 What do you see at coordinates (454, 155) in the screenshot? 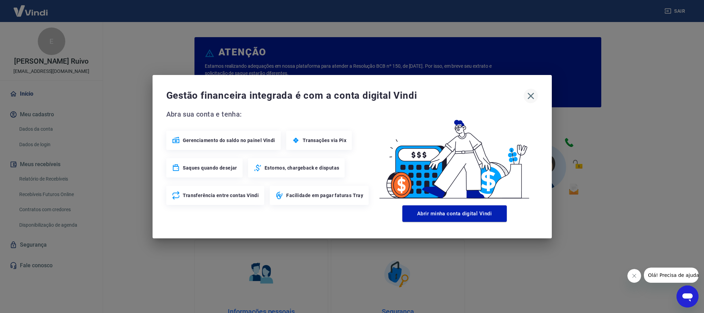
I see `img: Good Billing` at bounding box center [454, 155].